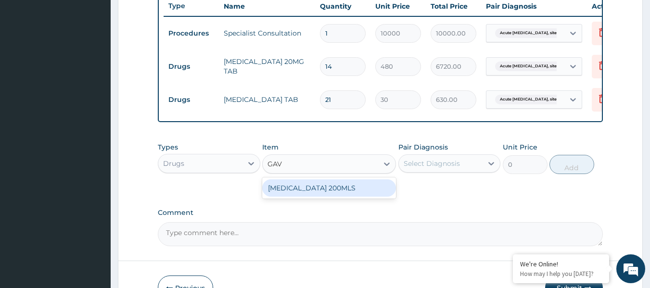 Image resolution: width=650 pixels, height=288 pixels. Describe the element at coordinates (106, 60) in the screenshot. I see `div: Chat with us now` at that location.